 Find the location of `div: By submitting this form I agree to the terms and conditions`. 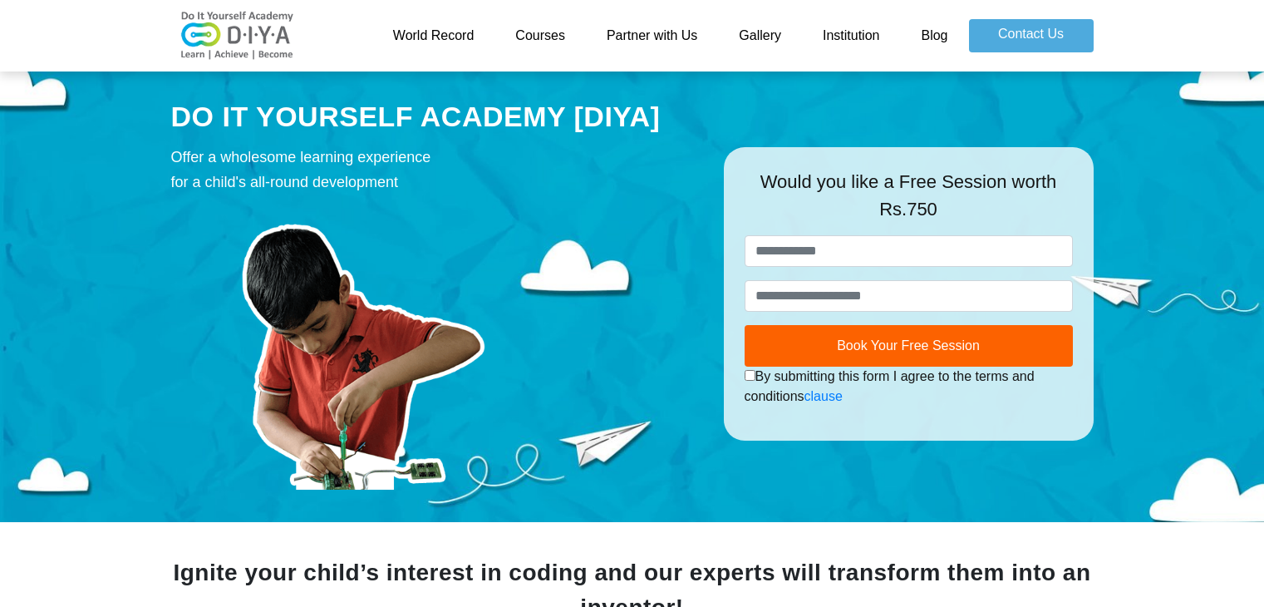

div: By submitting this form I agree to the terms and conditions is located at coordinates (908, 386).